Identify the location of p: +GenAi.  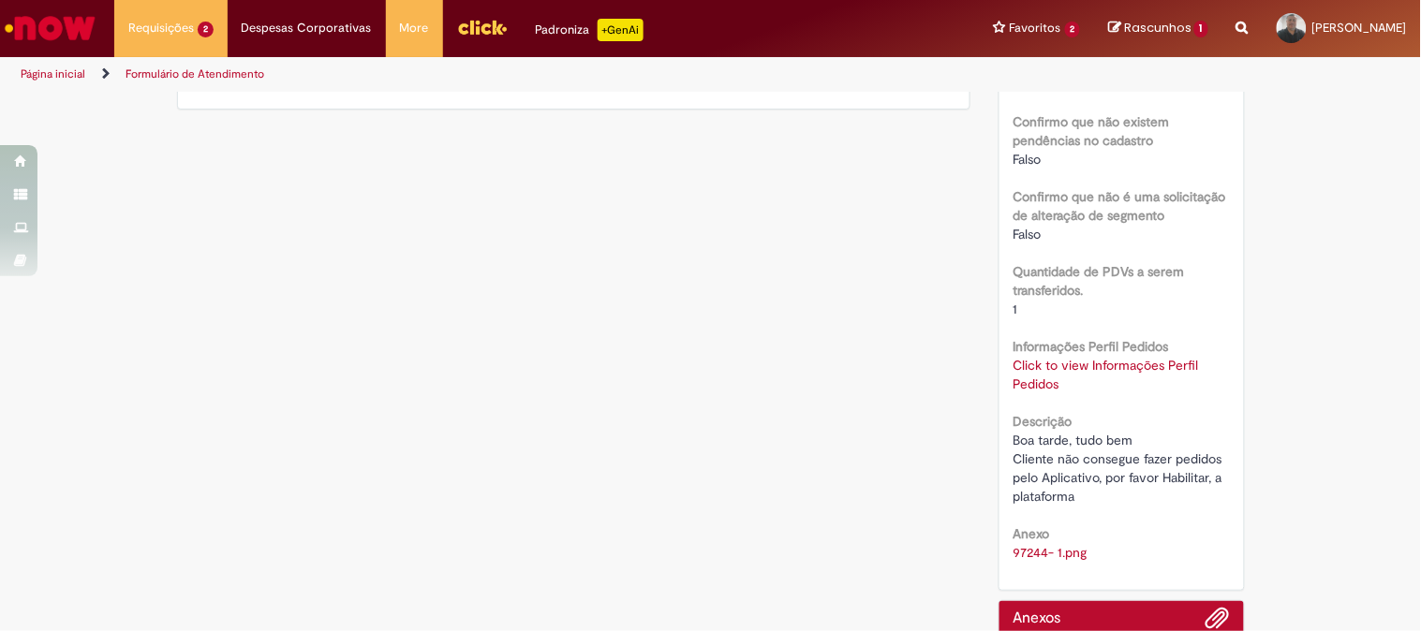
(620, 30).